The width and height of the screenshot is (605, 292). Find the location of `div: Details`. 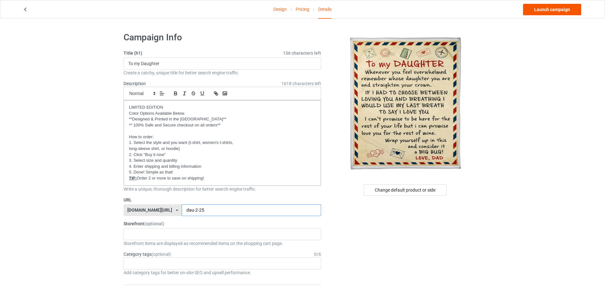

div: Details is located at coordinates (325, 10).